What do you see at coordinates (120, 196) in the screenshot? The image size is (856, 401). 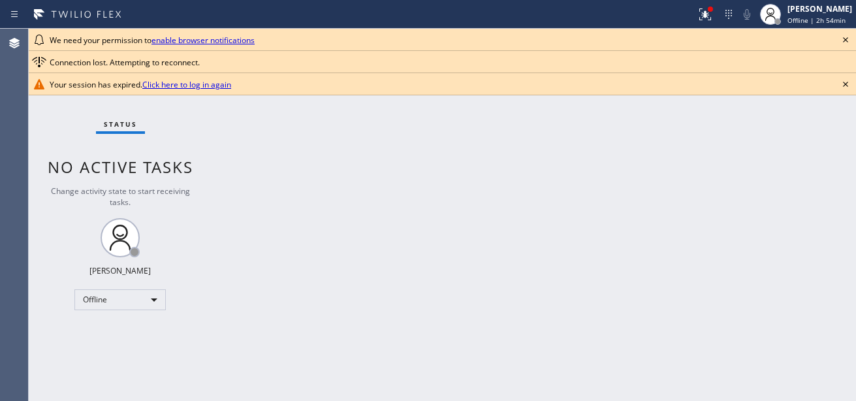 I see `span: Change activity state to start receiving tasks.` at bounding box center [120, 196].